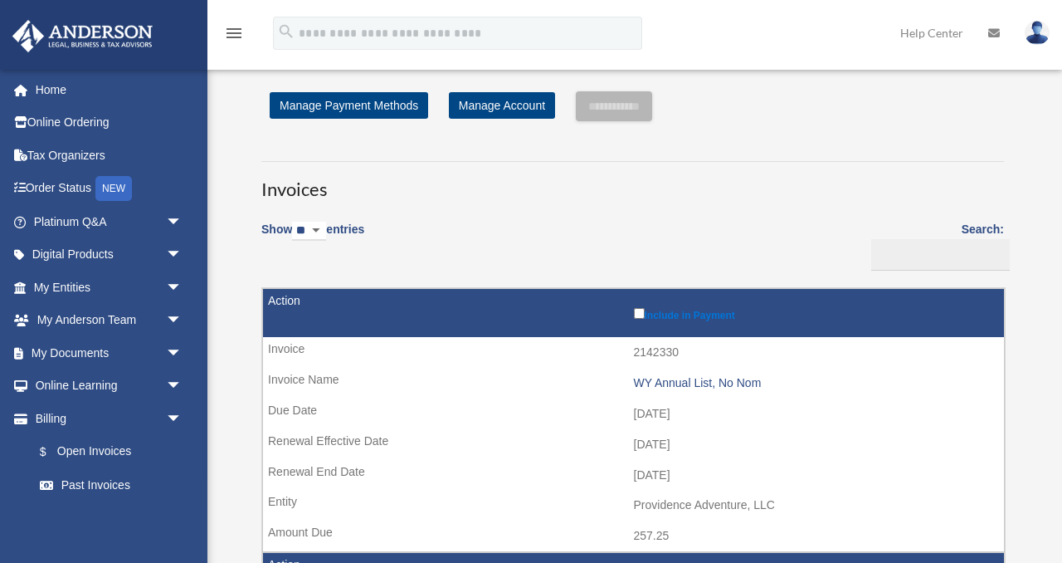  I want to click on input: Search:, so click(940, 255).